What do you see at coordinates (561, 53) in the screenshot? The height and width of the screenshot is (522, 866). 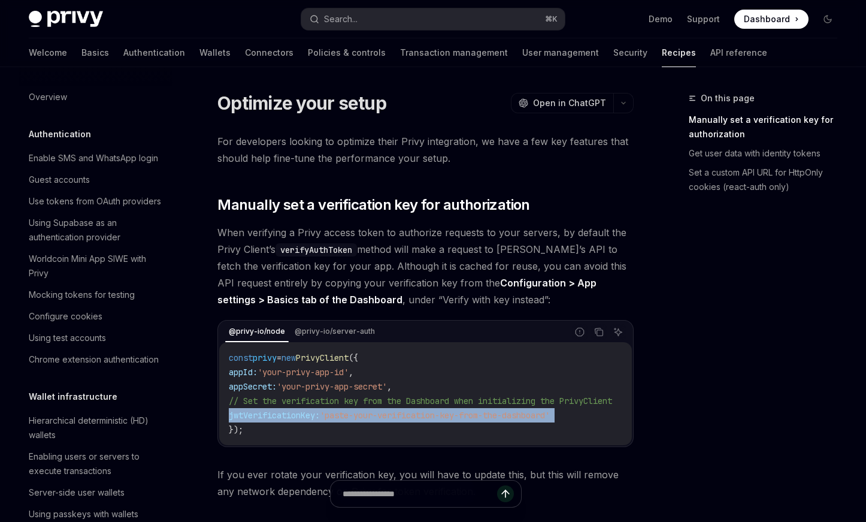 I see `a: User management` at bounding box center [561, 53].